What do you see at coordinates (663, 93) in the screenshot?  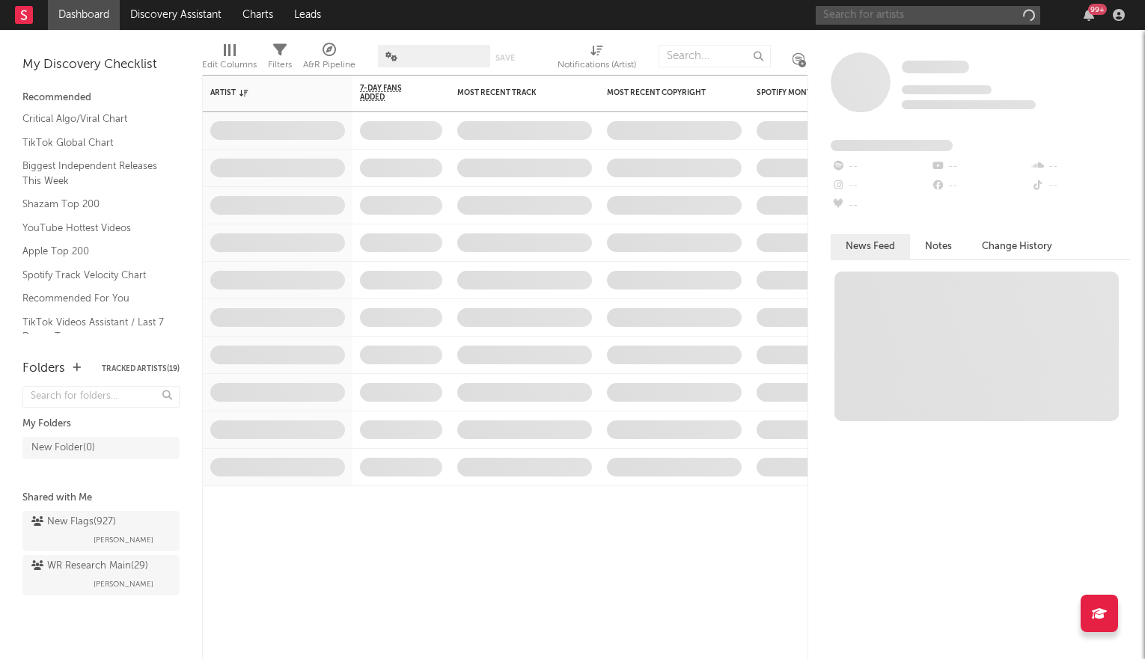 I see `div: Most Recent Copyright` at bounding box center [663, 93].